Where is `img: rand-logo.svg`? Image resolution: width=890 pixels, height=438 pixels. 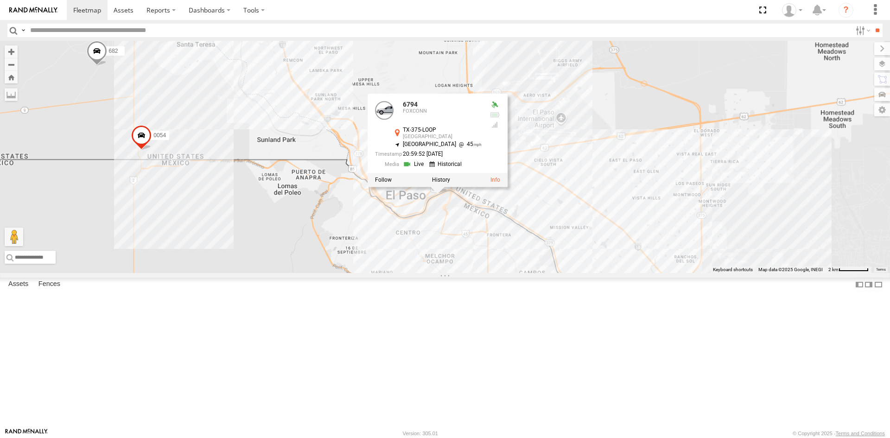
img: rand-logo.svg is located at coordinates (33, 10).